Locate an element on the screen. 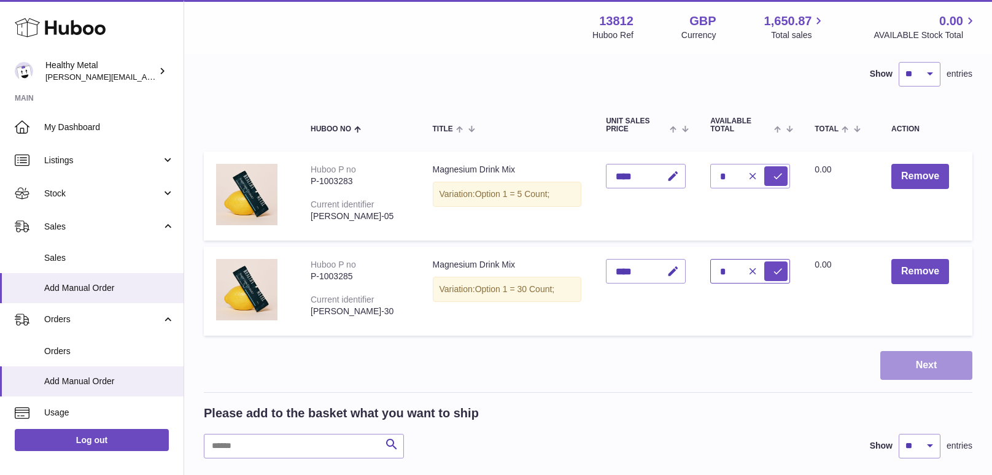 Image resolution: width=992 pixels, height=475 pixels. div: P-1003283 is located at coordinates (359, 181).